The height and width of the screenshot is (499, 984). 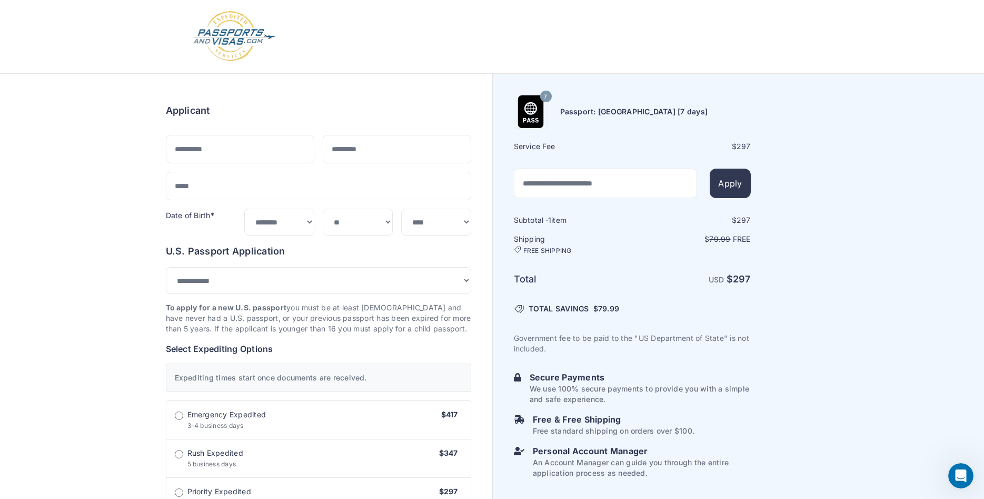 I want to click on span: 5 business days, so click(x=212, y=463).